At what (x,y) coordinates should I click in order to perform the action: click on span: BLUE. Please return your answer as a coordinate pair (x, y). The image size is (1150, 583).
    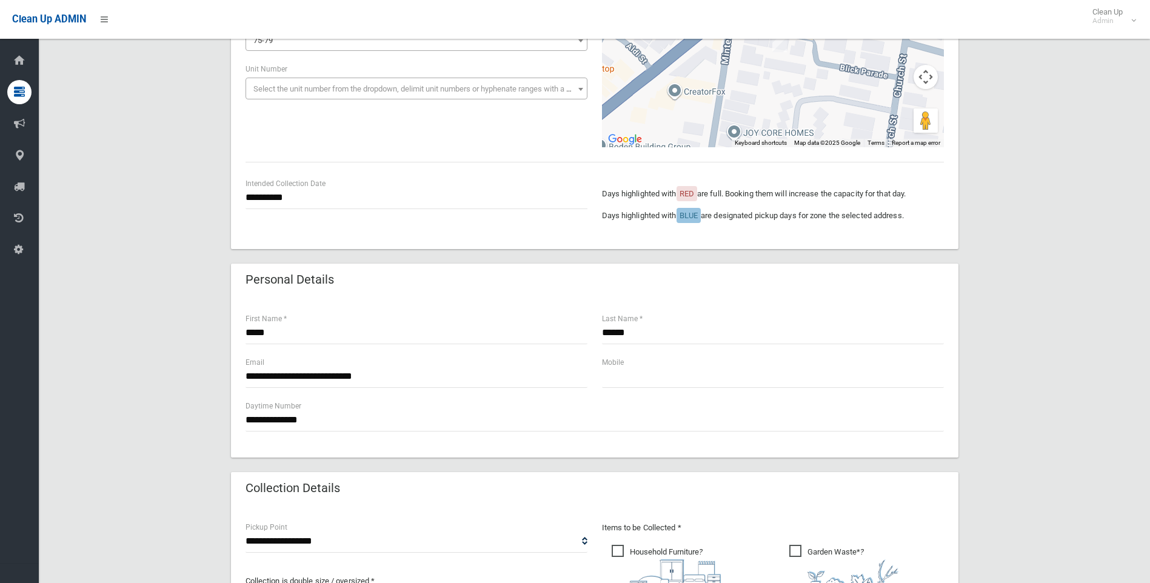
    Looking at the image, I should click on (689, 215).